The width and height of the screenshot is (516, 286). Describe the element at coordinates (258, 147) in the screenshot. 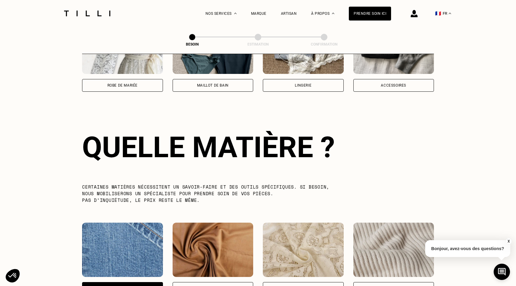

I see `div: Quelle matière ?` at that location.